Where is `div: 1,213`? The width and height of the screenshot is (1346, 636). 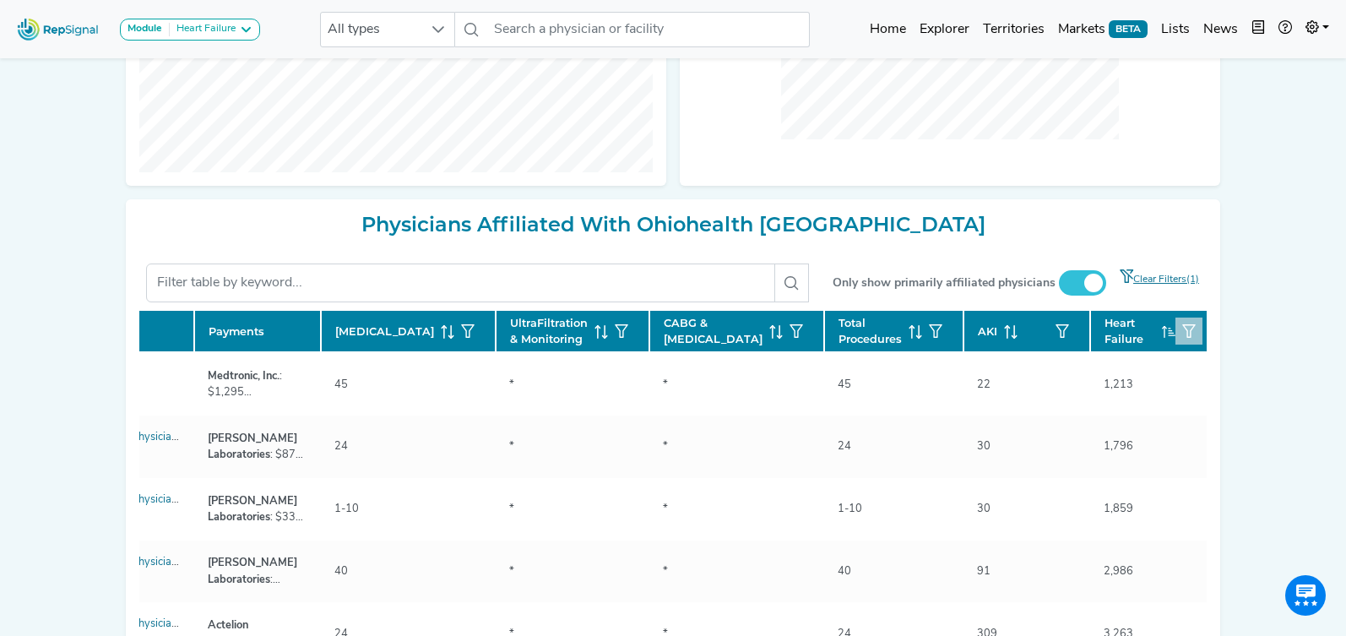
div: 1,213 is located at coordinates (1118, 384).